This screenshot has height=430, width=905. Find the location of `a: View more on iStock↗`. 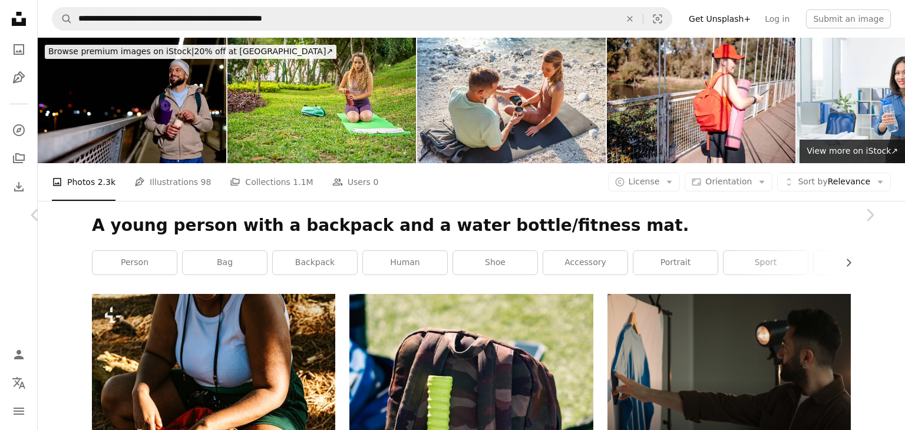

a: View more on iStock↗ is located at coordinates (852, 151).